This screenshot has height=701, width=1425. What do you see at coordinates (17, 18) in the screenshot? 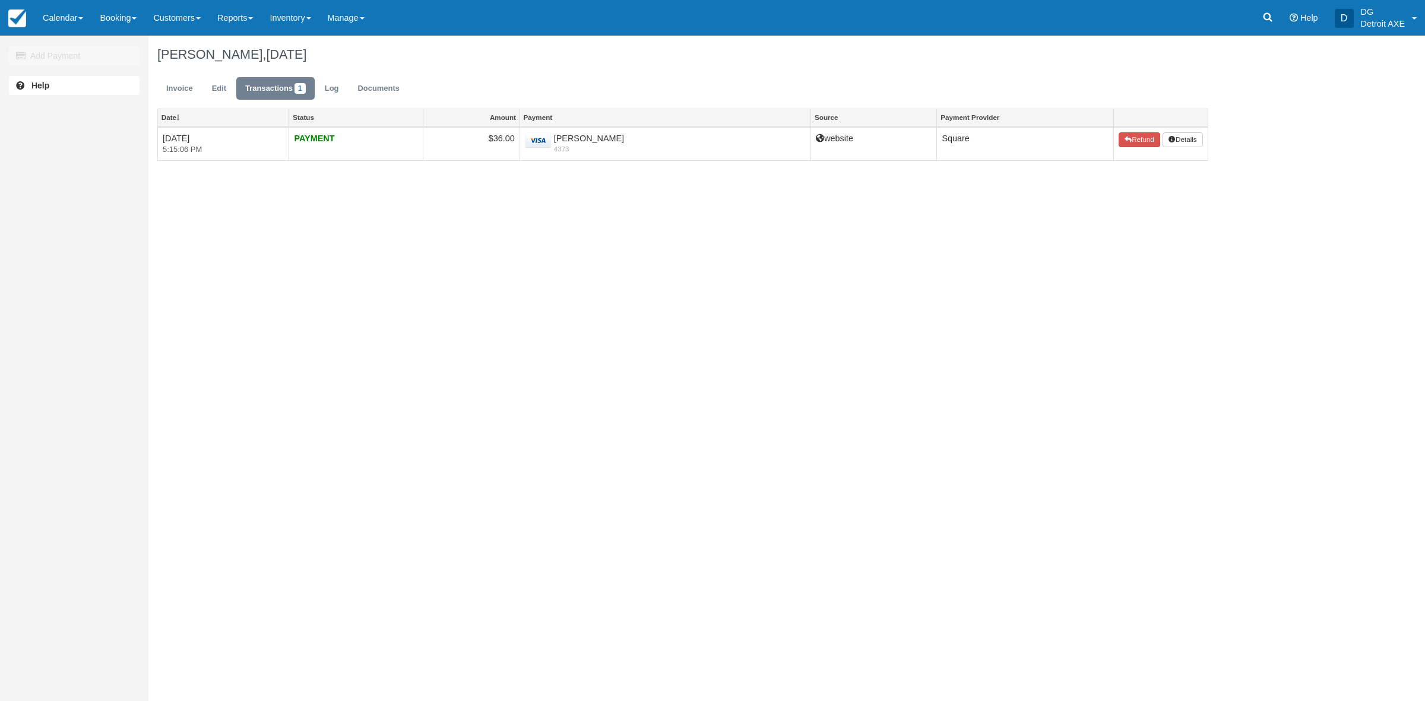
I see `img: checkfront-main-nav-mini-logo.png` at bounding box center [17, 18].